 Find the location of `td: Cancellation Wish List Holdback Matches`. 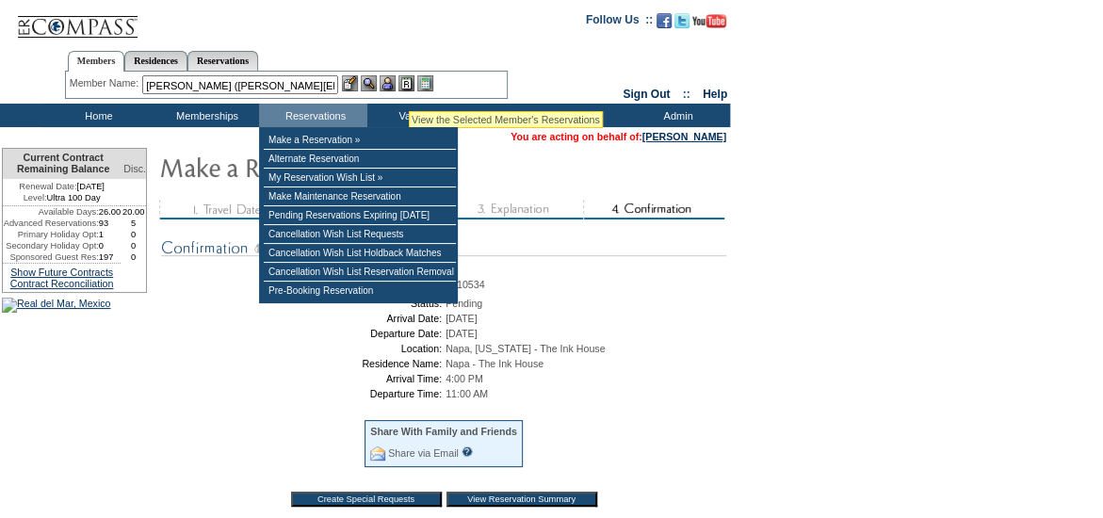

td: Cancellation Wish List Holdback Matches is located at coordinates (360, 253).